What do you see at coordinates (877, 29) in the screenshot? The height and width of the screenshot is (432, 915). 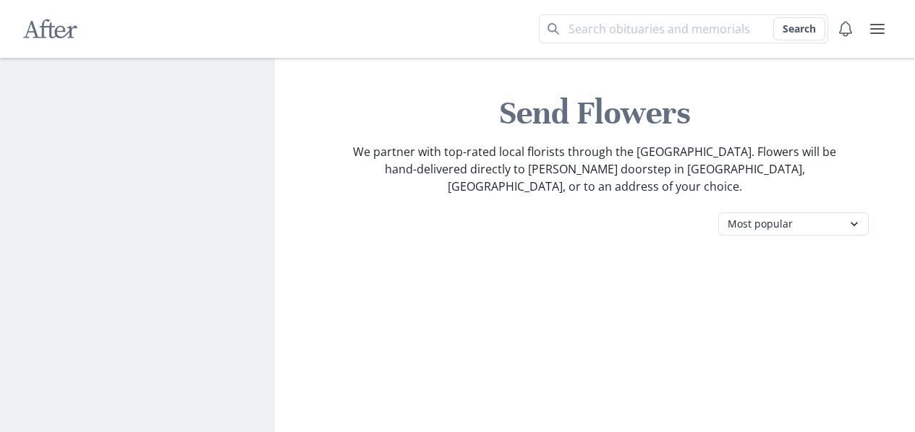 I see `button: user menu` at bounding box center [877, 29].